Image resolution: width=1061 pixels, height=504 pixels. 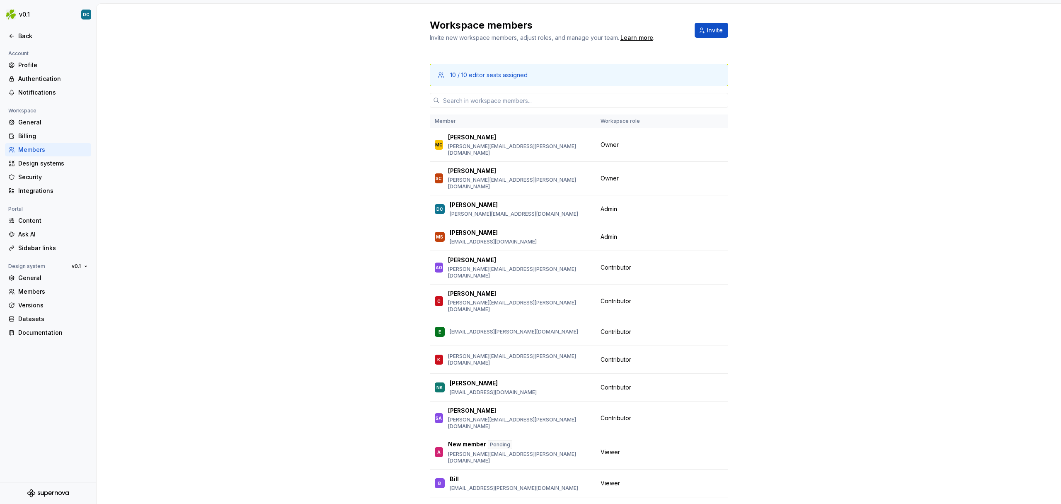 What do you see at coordinates (715, 30) in the screenshot?
I see `span: Invite` at bounding box center [715, 30].